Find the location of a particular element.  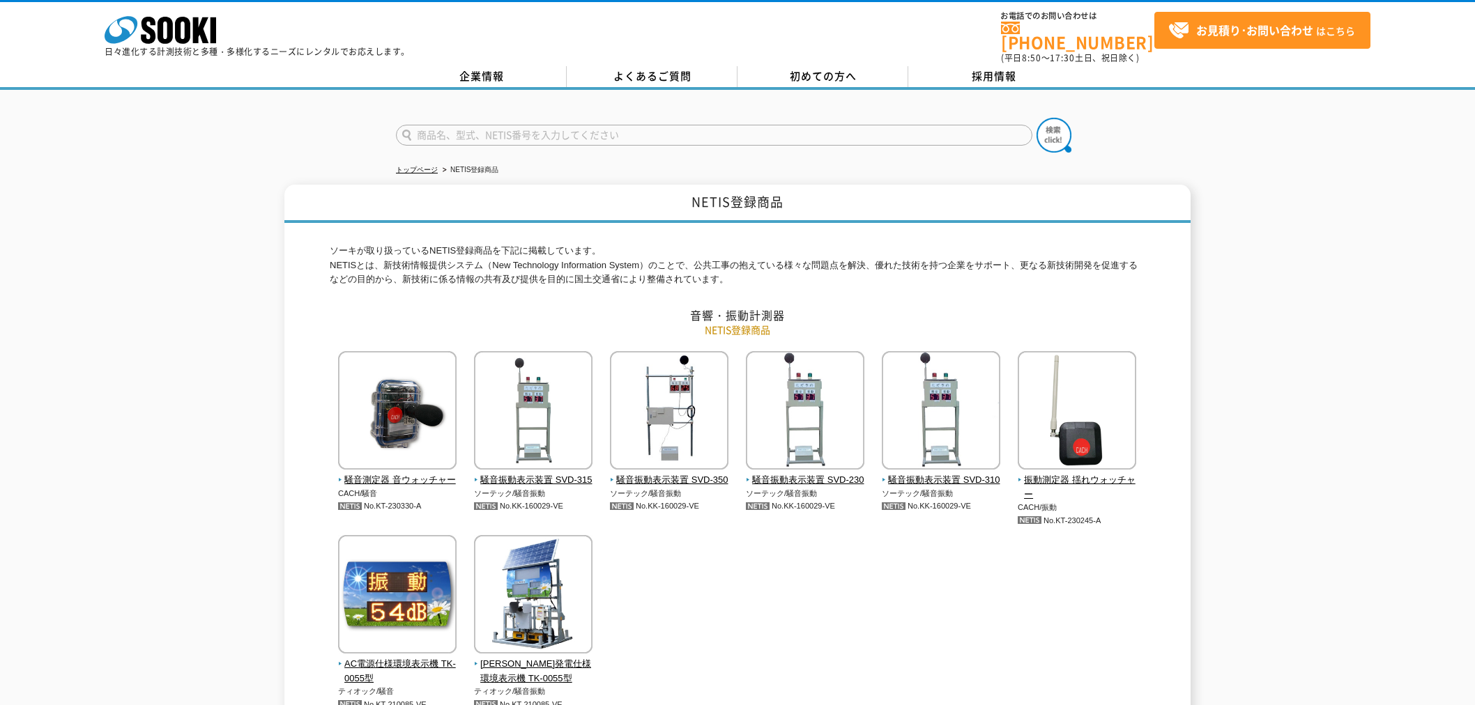

span: AC電源仕様環境表示機 TK-0055型 is located at coordinates (397, 672).